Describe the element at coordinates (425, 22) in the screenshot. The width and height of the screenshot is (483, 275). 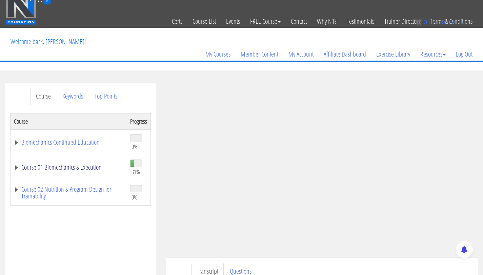
I see `span: 0` at that location.